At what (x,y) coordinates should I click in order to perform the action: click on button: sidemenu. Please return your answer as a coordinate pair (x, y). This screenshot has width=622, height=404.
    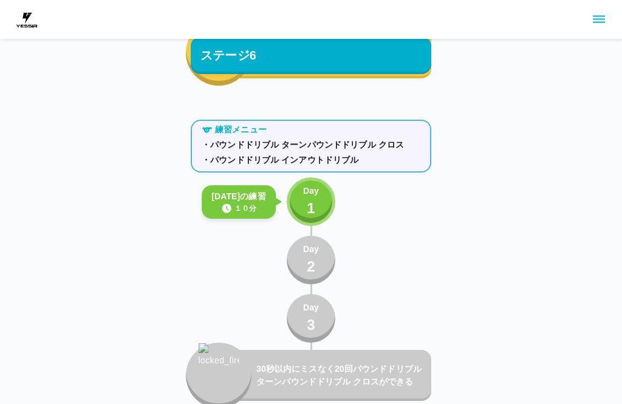
    Looking at the image, I should click on (599, 19).